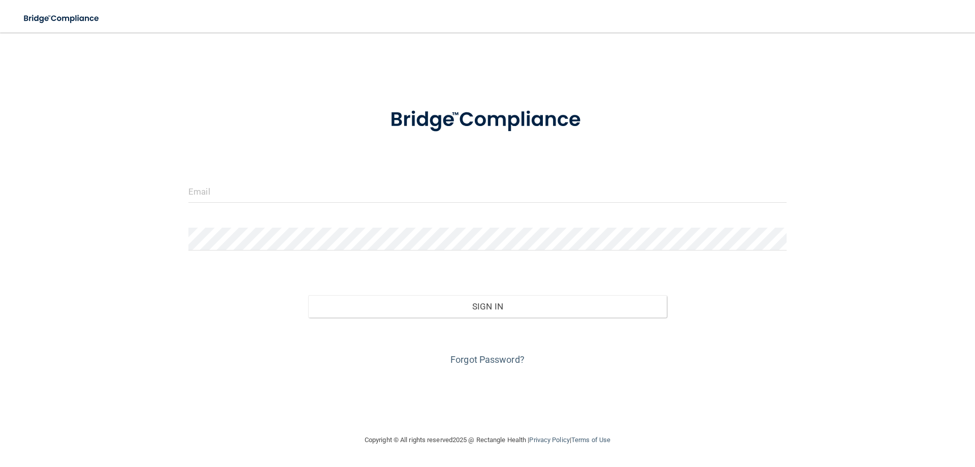  What do you see at coordinates (488, 191) in the screenshot?
I see `input: Email` at bounding box center [488, 191].